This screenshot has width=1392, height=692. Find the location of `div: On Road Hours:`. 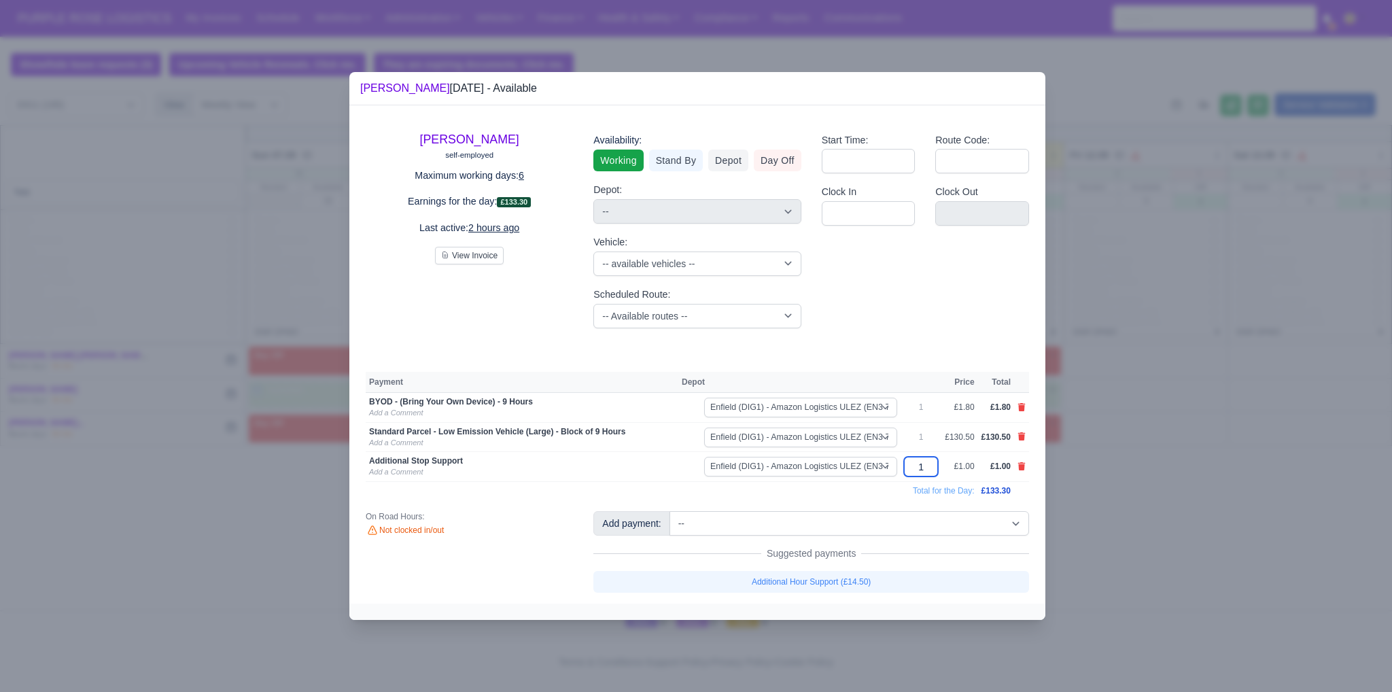

div: On Road Hours: is located at coordinates (469, 516).